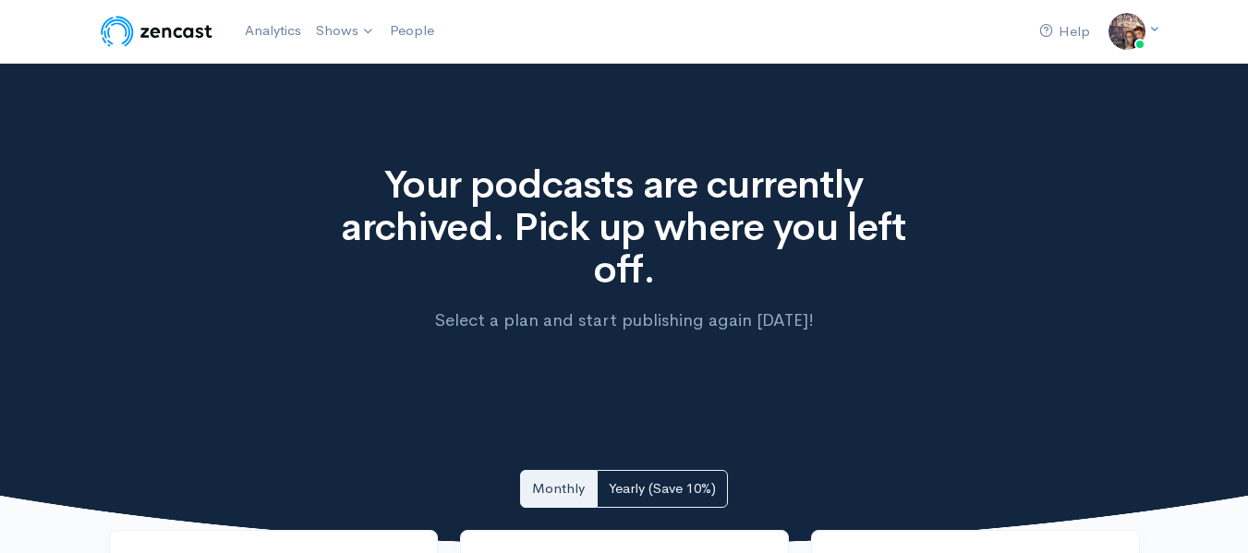  What do you see at coordinates (625, 227) in the screenshot?
I see `h1: Your podcasts are currently archived. Pick up where you left off.` at bounding box center [625, 227].